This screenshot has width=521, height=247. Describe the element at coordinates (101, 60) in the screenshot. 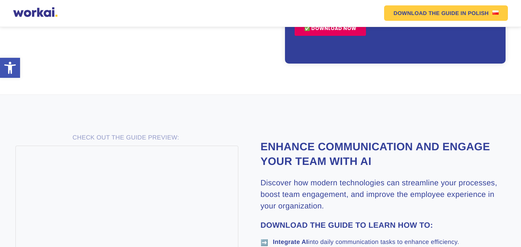

I see `label: Email must be formatted correctly.` at that location.